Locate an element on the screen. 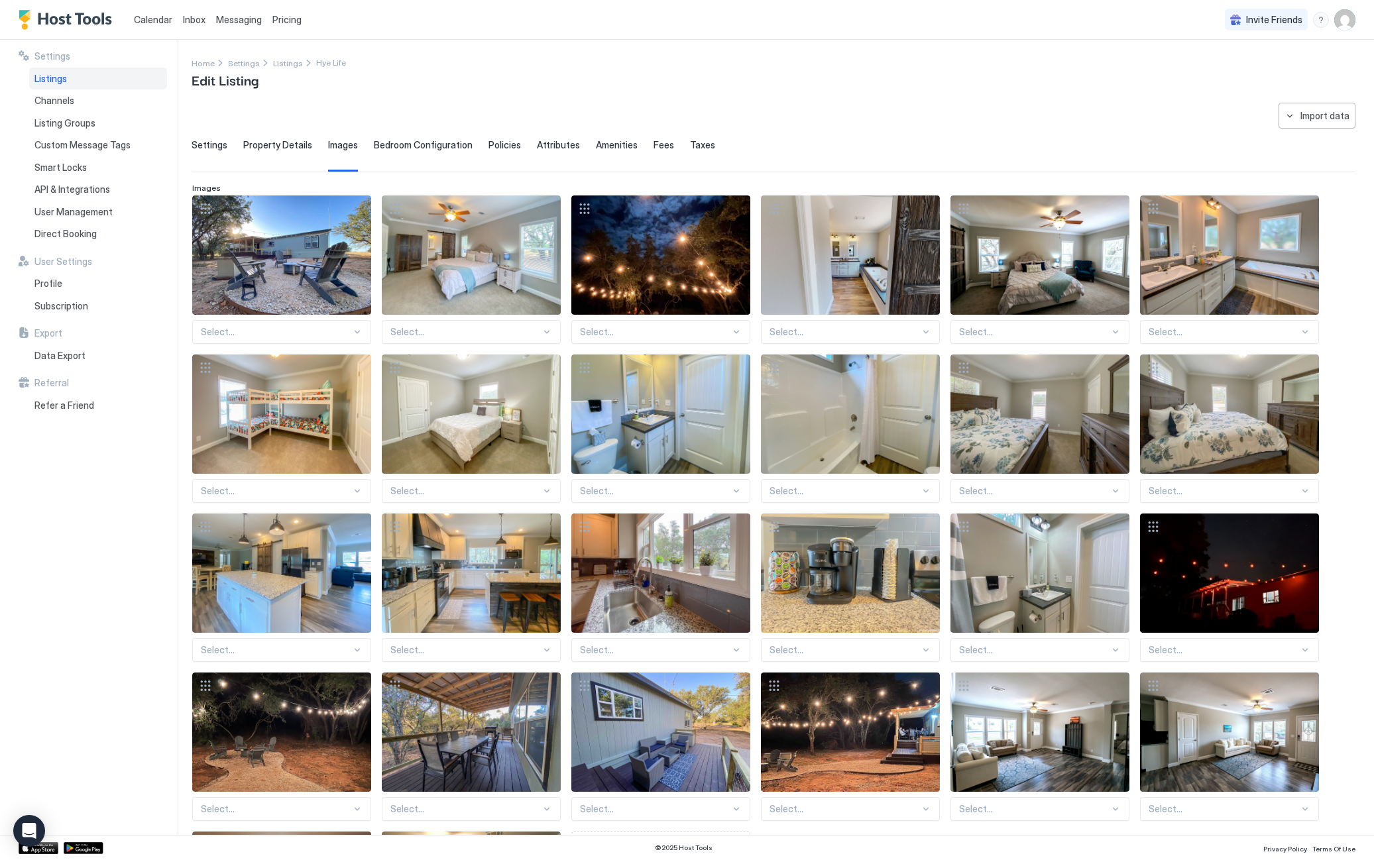 The width and height of the screenshot is (1374, 860). span: Attributes is located at coordinates (558, 145).